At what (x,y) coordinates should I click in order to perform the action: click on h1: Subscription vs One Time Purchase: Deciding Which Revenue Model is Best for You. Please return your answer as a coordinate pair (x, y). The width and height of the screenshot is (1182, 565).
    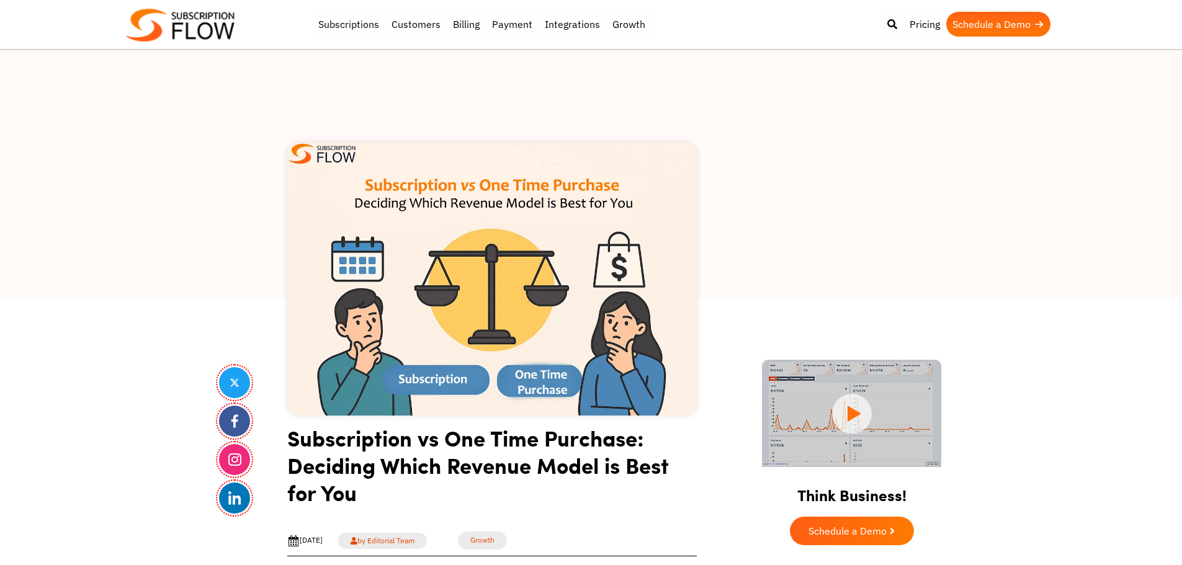
    Looking at the image, I should click on (492, 470).